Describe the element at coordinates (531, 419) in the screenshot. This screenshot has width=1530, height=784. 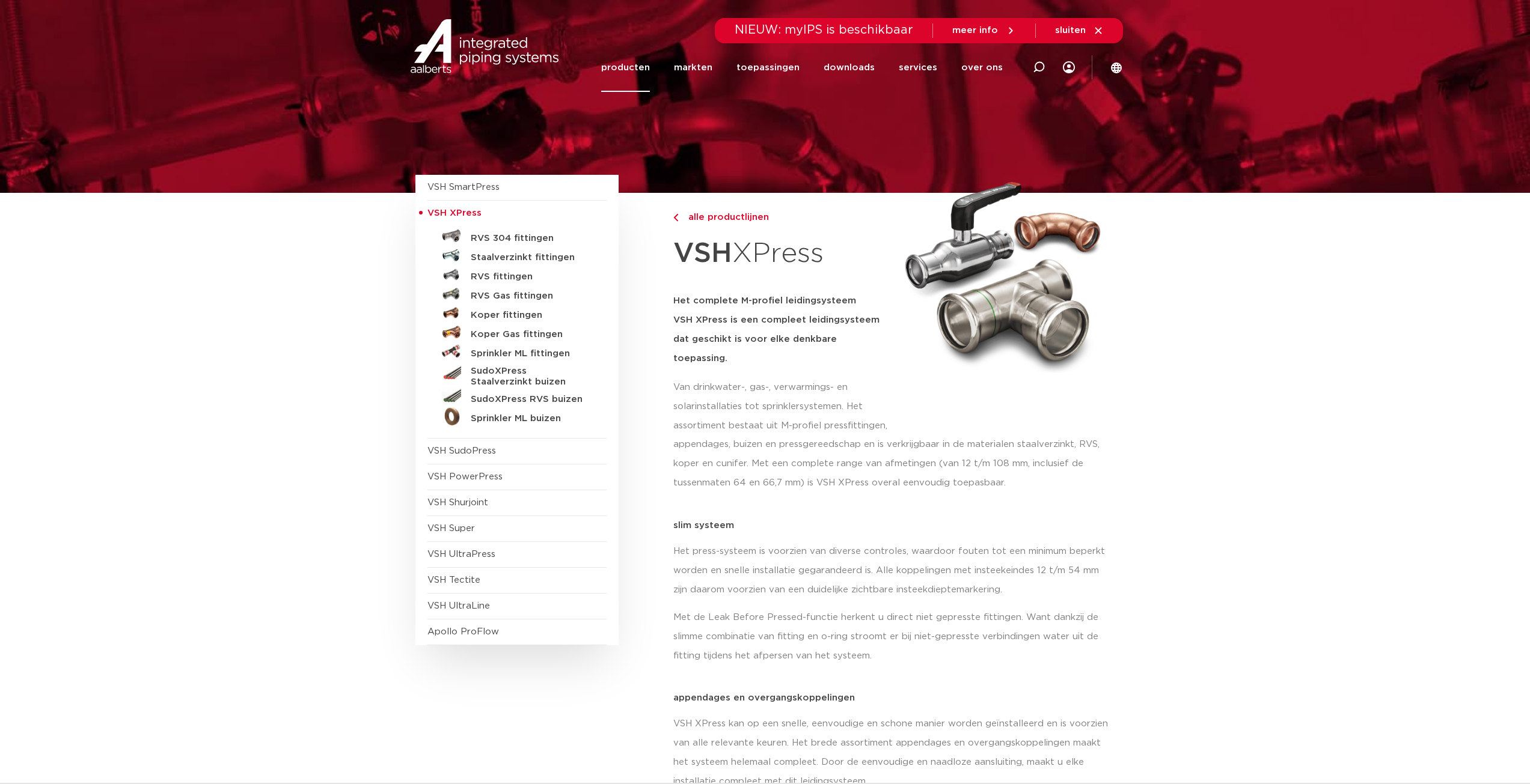
I see `h5: Sprinkler ML buizen` at that location.